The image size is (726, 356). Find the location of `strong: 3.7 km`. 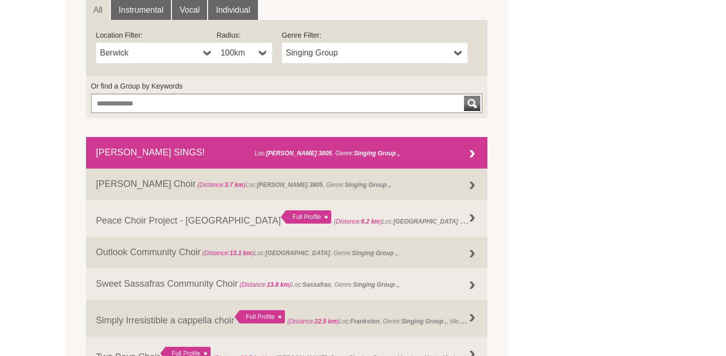

strong: 3.7 km is located at coordinates (233, 185).